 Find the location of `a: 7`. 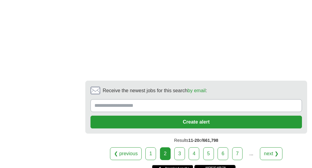

a: 7 is located at coordinates (237, 154).